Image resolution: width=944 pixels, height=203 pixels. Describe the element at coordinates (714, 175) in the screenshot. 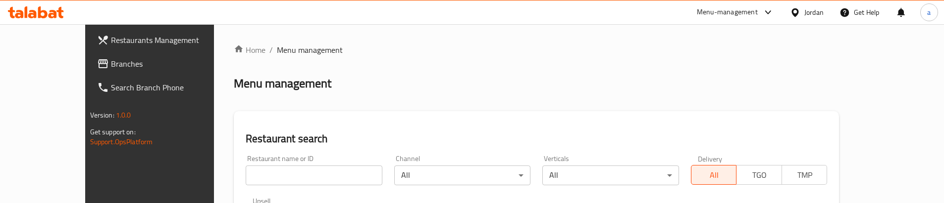

I see `span: All` at that location.